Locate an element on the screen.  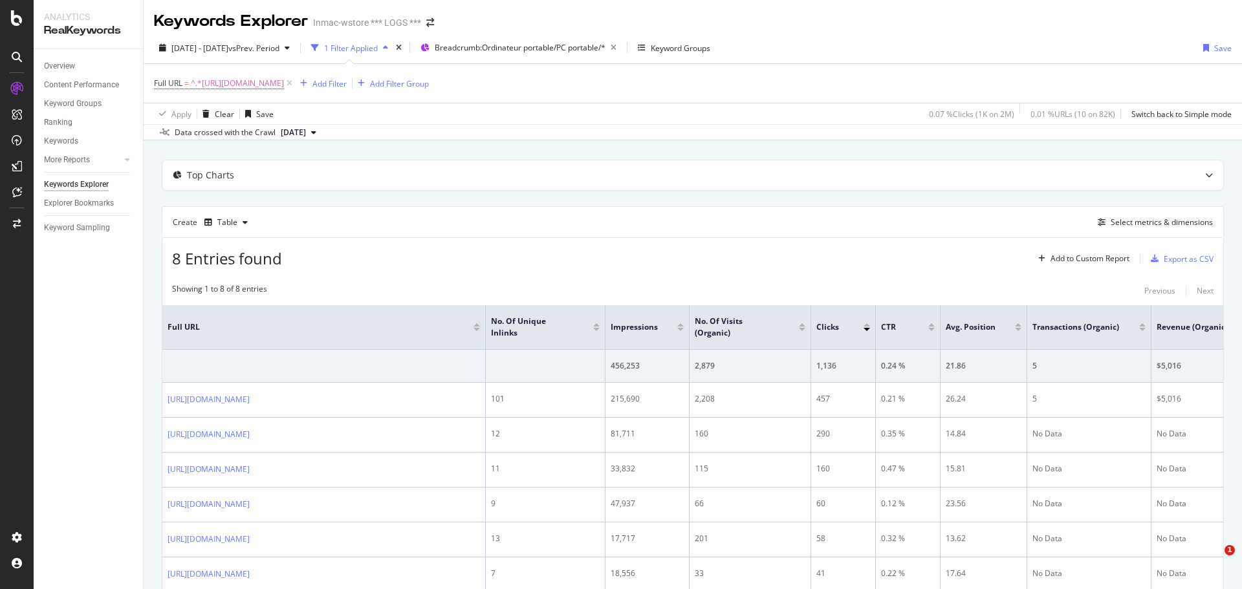
span: No. of Unique Inlinks is located at coordinates (532, 327).